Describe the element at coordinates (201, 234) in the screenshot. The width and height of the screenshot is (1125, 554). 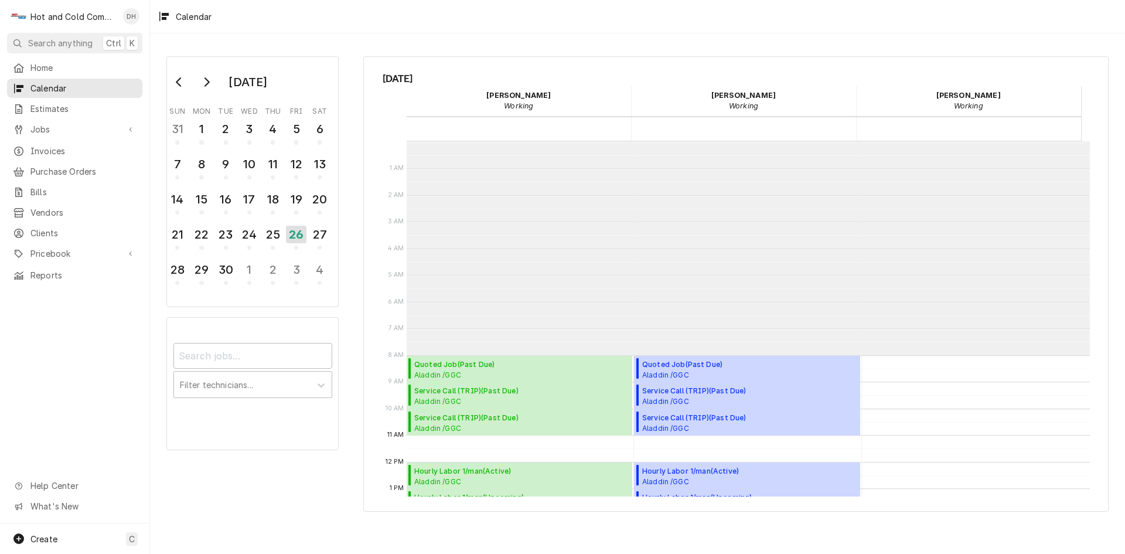
I see `div: 22` at that location.